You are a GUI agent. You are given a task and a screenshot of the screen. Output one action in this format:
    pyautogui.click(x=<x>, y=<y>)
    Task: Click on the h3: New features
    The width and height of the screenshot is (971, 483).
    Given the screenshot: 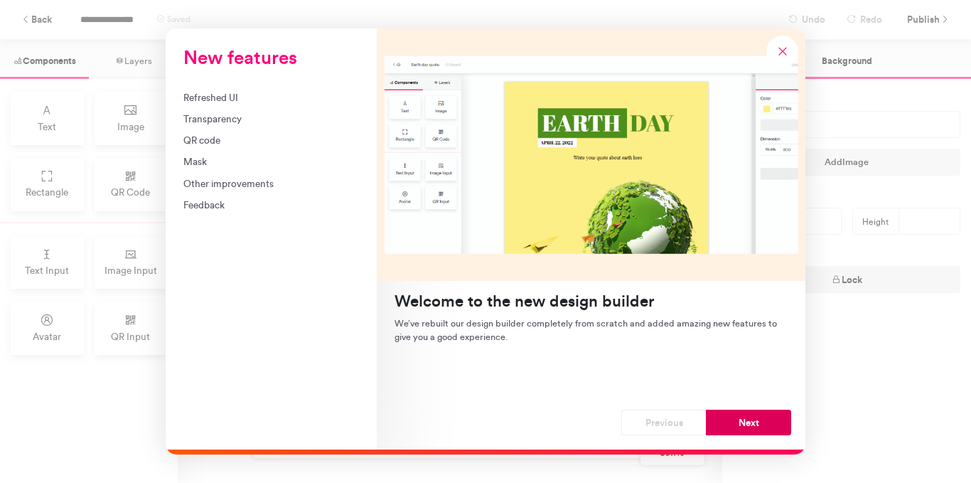 What is the action you would take?
    pyautogui.click(x=271, y=58)
    